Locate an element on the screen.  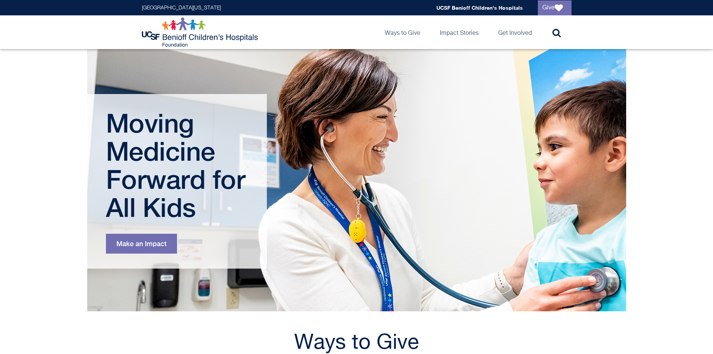
a: Impact Stories is located at coordinates (459, 32).